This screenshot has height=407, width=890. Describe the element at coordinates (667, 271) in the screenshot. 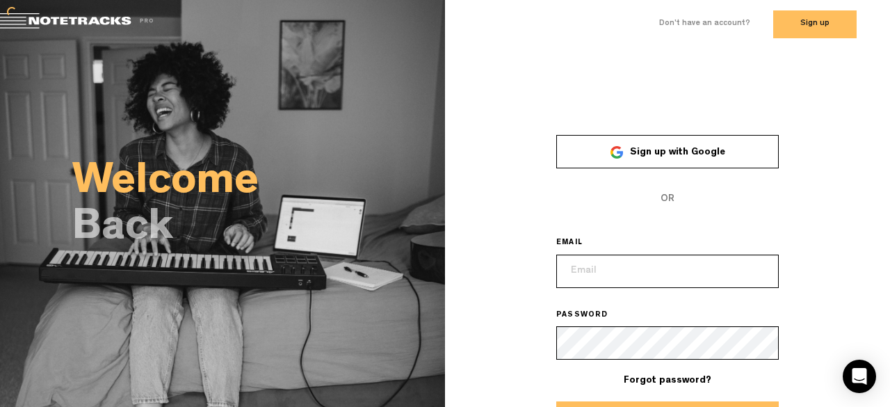

I see `input: Email` at that location.